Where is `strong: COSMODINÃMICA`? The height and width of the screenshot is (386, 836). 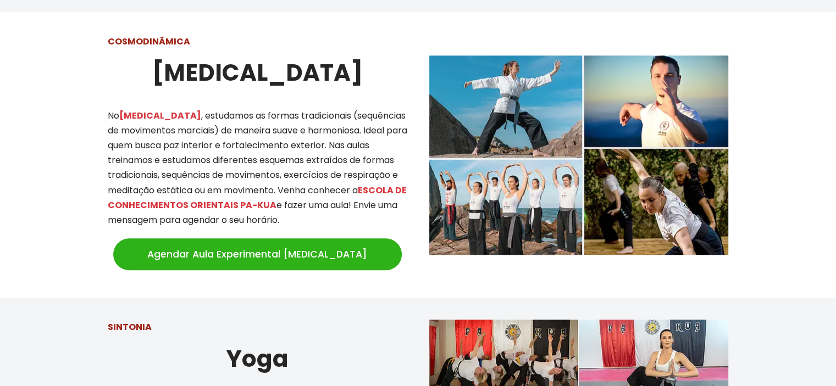 strong: COSMODINÃMICA is located at coordinates (149, 41).